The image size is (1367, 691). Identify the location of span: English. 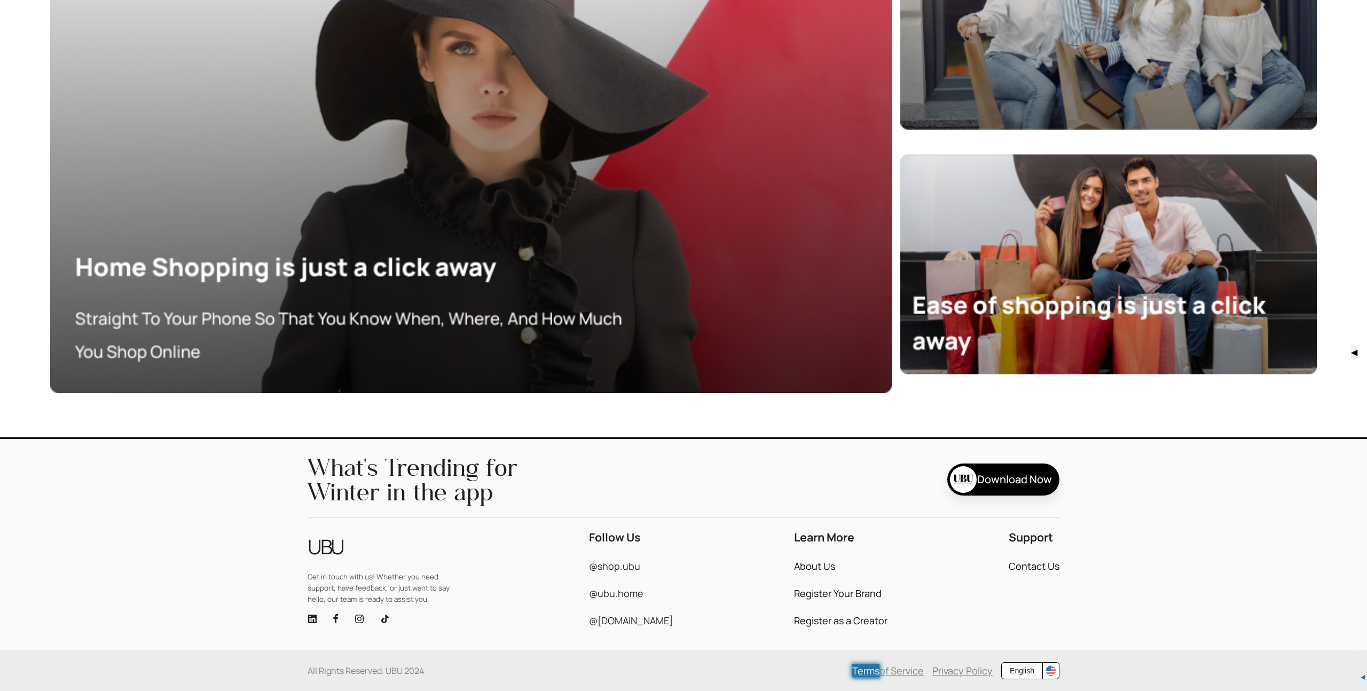
(1022, 671).